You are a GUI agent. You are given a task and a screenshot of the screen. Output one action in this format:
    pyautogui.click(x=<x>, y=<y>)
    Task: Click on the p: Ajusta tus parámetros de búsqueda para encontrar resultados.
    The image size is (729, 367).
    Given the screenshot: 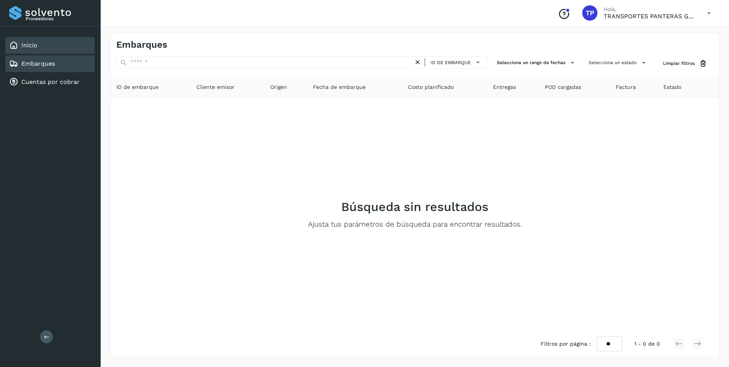 What is the action you would take?
    pyautogui.click(x=415, y=224)
    